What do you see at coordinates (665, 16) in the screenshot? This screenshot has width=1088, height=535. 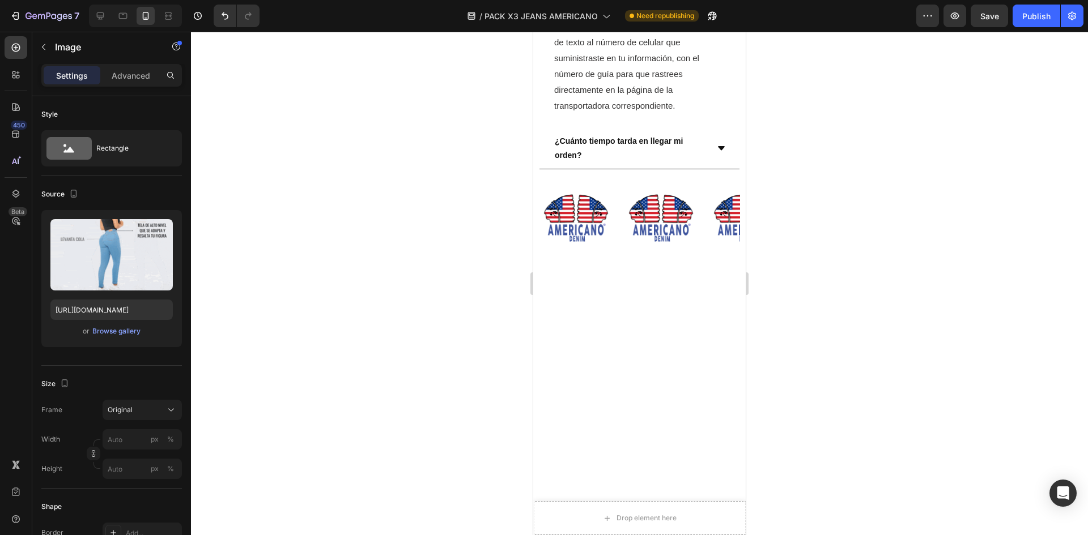 I see `span: Need republishing` at bounding box center [665, 16].